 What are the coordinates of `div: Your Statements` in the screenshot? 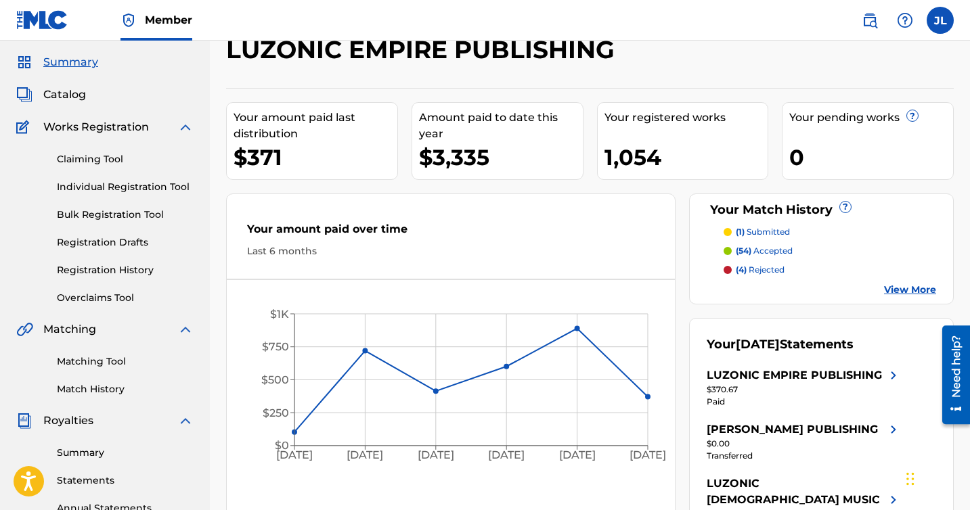 It's located at (780, 344).